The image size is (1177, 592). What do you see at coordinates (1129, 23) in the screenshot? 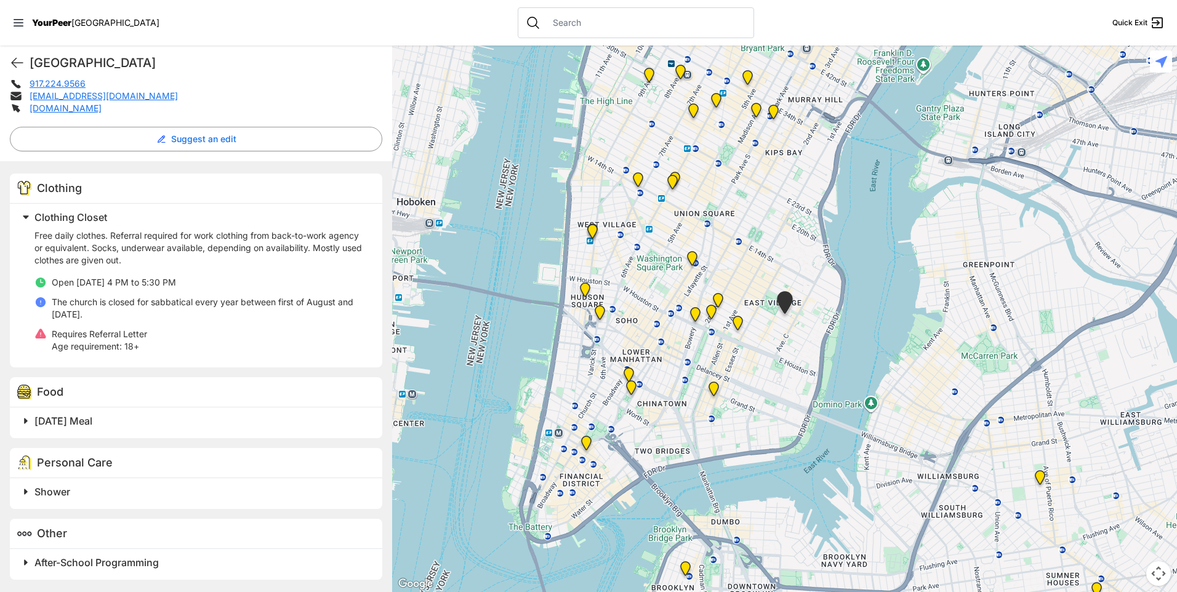
I see `span: Quick Exit` at bounding box center [1129, 23].